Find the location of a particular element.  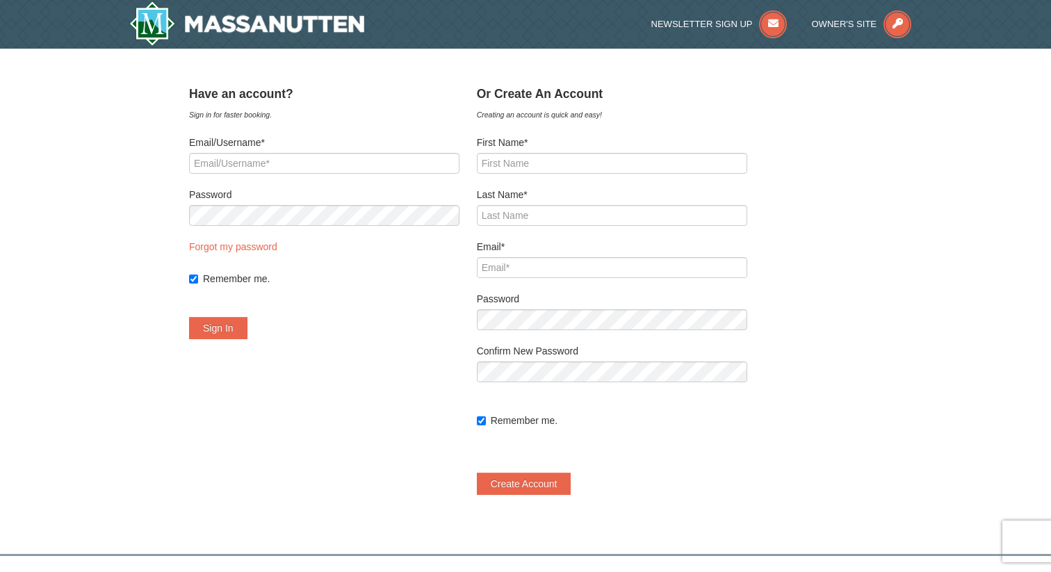

a: Massanutten Resort is located at coordinates (247, 24).